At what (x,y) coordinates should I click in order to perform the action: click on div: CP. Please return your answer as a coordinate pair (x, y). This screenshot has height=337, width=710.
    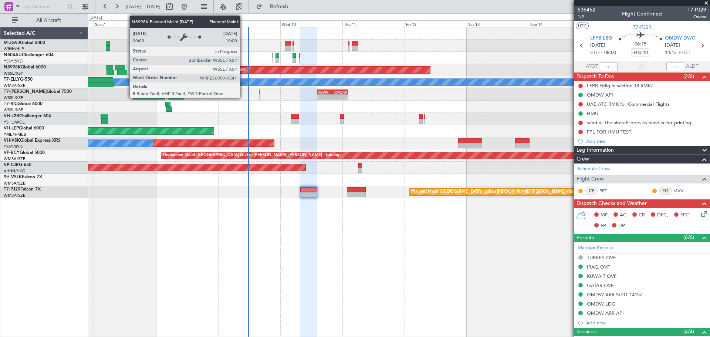
    Looking at the image, I should click on (591, 191).